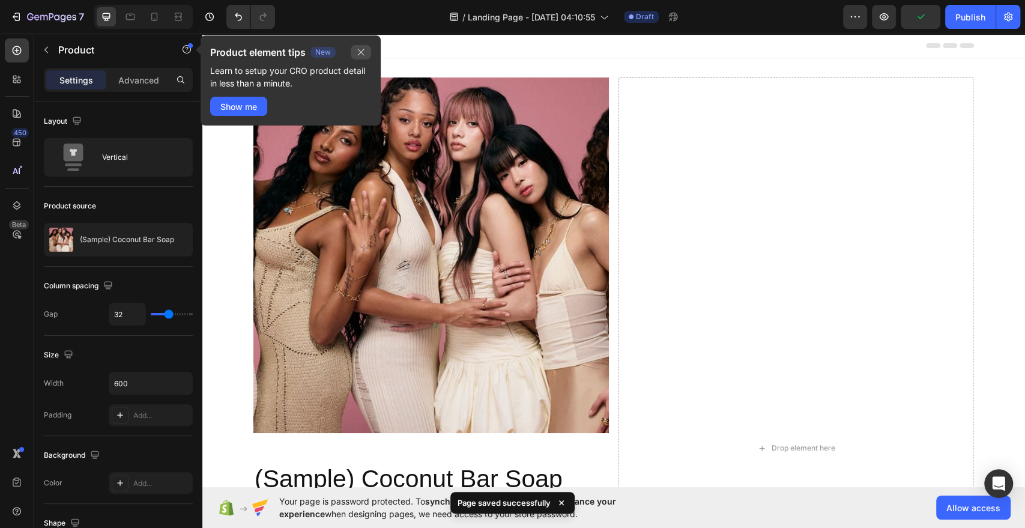 The image size is (1025, 528). Describe the element at coordinates (999, 483) in the screenshot. I see `div: Open Intercom Messenger` at that location.